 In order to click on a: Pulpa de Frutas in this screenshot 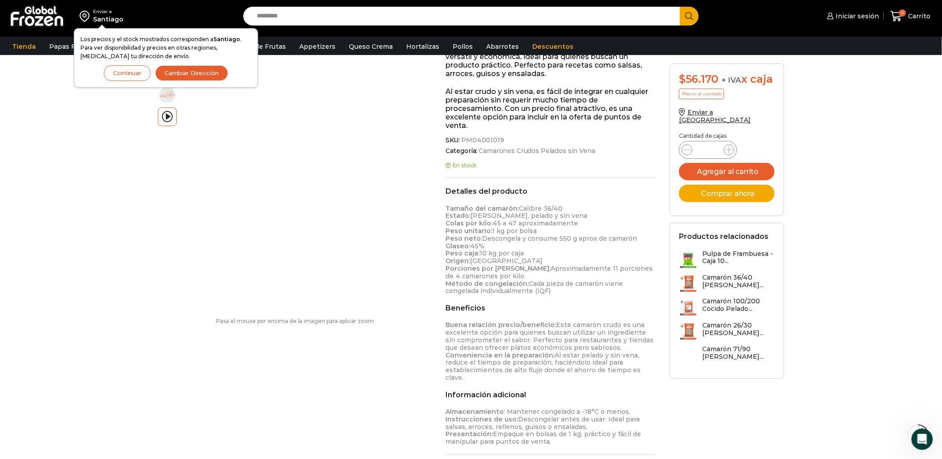, I will do `click(260, 47)`.